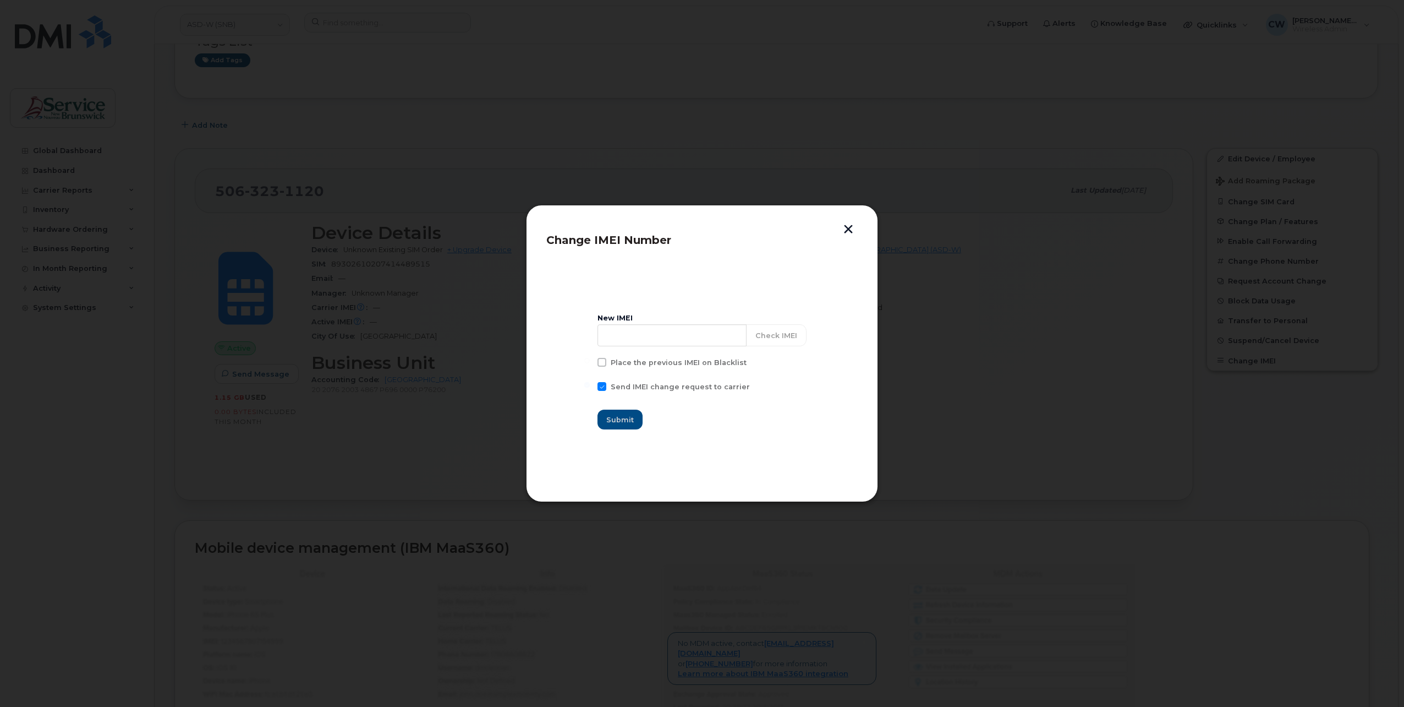 The image size is (1404, 707). What do you see at coordinates (587, 360) in the screenshot?
I see `input: Place the previous IMEI on Blacklist` at bounding box center [587, 360].